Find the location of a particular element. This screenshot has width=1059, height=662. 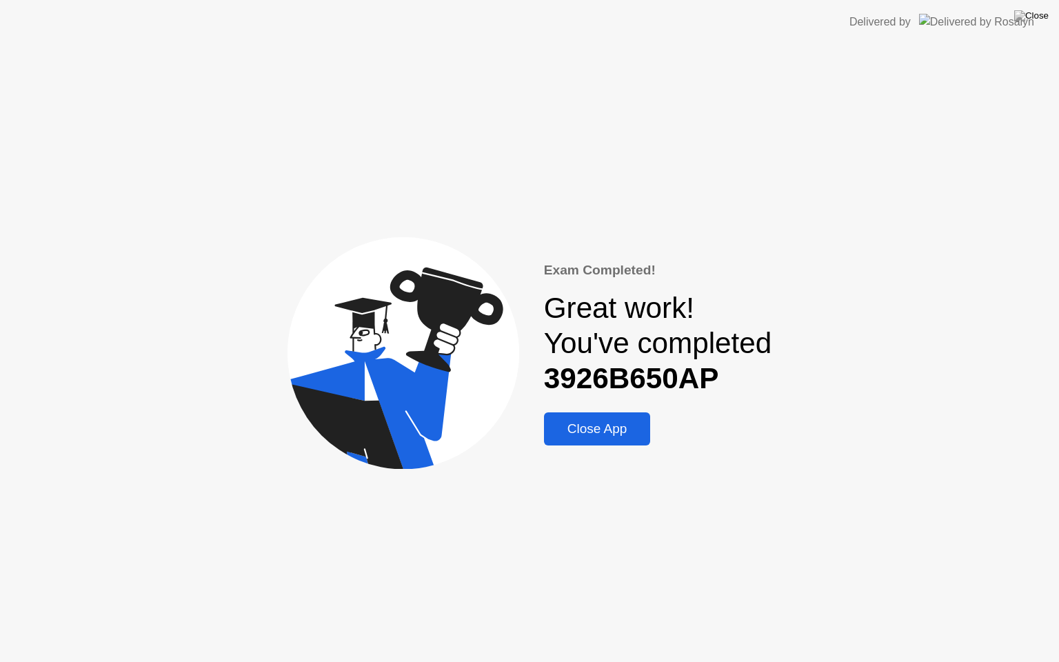

img: Delivered by Rosalyn is located at coordinates (976, 21).